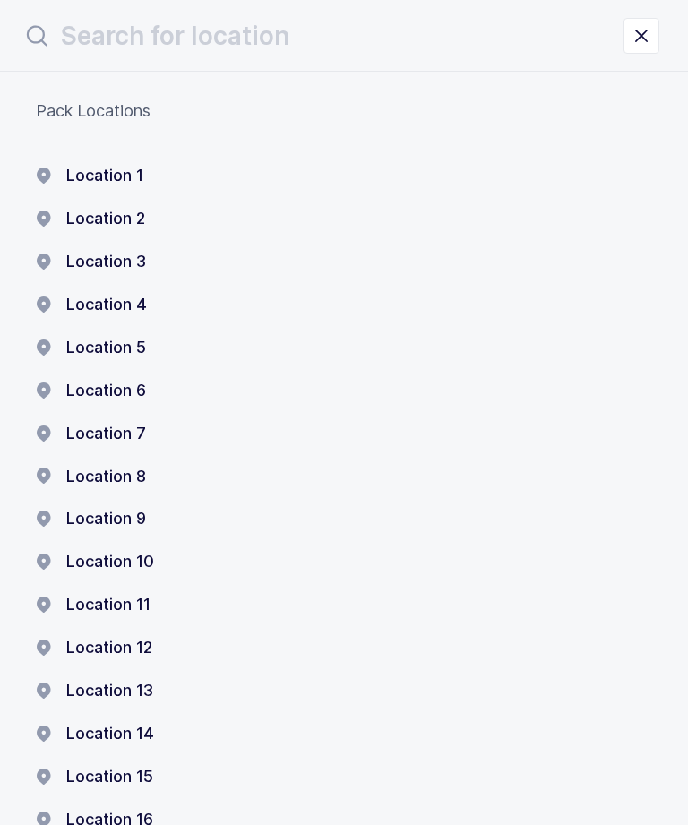  Describe the element at coordinates (94, 648) in the screenshot. I see `button: Location 12` at that location.